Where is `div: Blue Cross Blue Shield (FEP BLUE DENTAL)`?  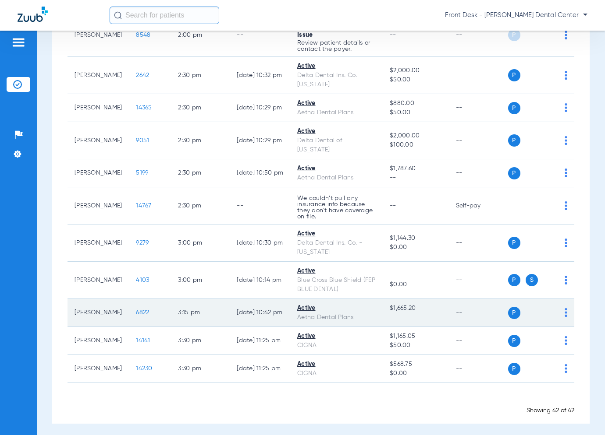
div: Blue Cross Blue Shield (FEP BLUE DENTAL) is located at coordinates (336, 285).